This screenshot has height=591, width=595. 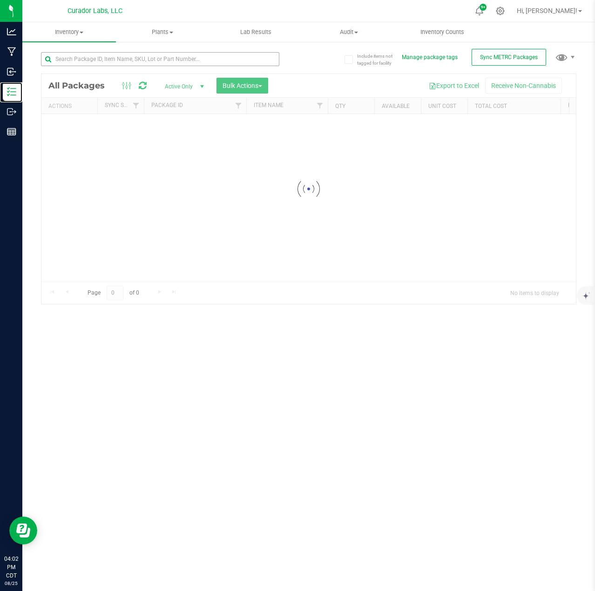 What do you see at coordinates (12, 72) in the screenshot?
I see `inline-svg: Inbound` at bounding box center [12, 72].